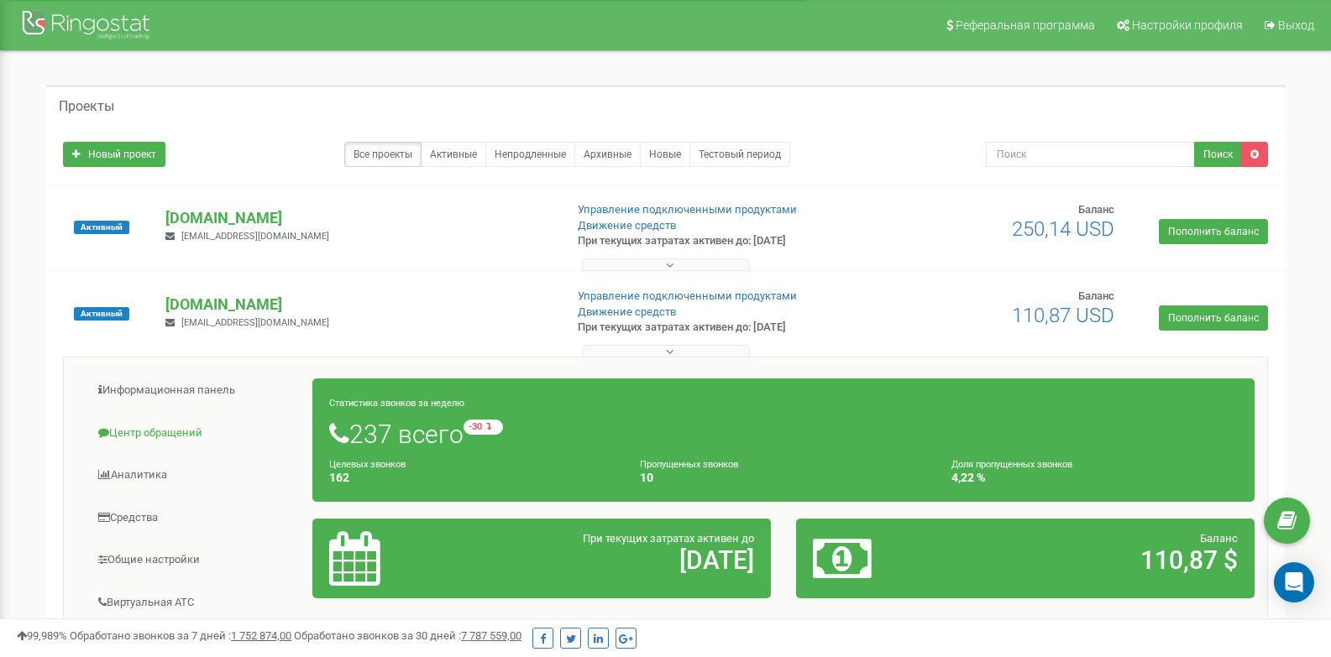 This screenshot has width=1331, height=657. I want to click on span: 250,14 USD, so click(1063, 229).